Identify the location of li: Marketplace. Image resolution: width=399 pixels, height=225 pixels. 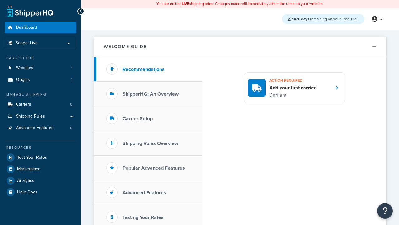
(41, 169).